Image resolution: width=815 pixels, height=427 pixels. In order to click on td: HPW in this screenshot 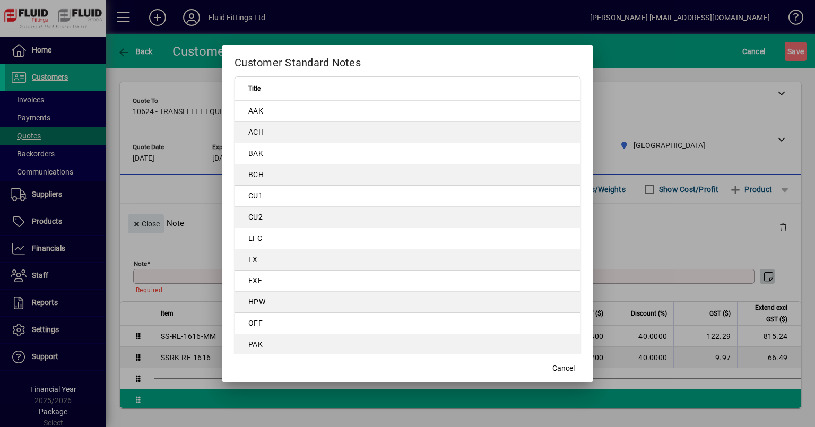, I will do `click(407, 302)`.